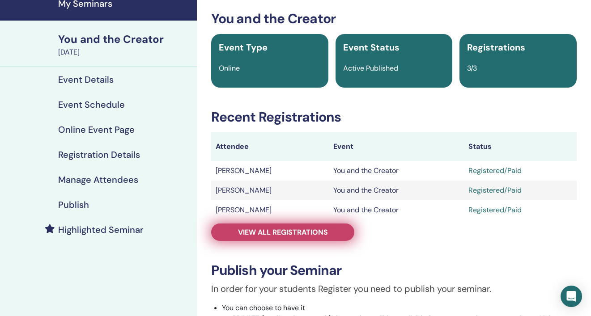 Image resolution: width=591 pixels, height=316 pixels. What do you see at coordinates (496, 47) in the screenshot?
I see `span: Registrations` at bounding box center [496, 47].